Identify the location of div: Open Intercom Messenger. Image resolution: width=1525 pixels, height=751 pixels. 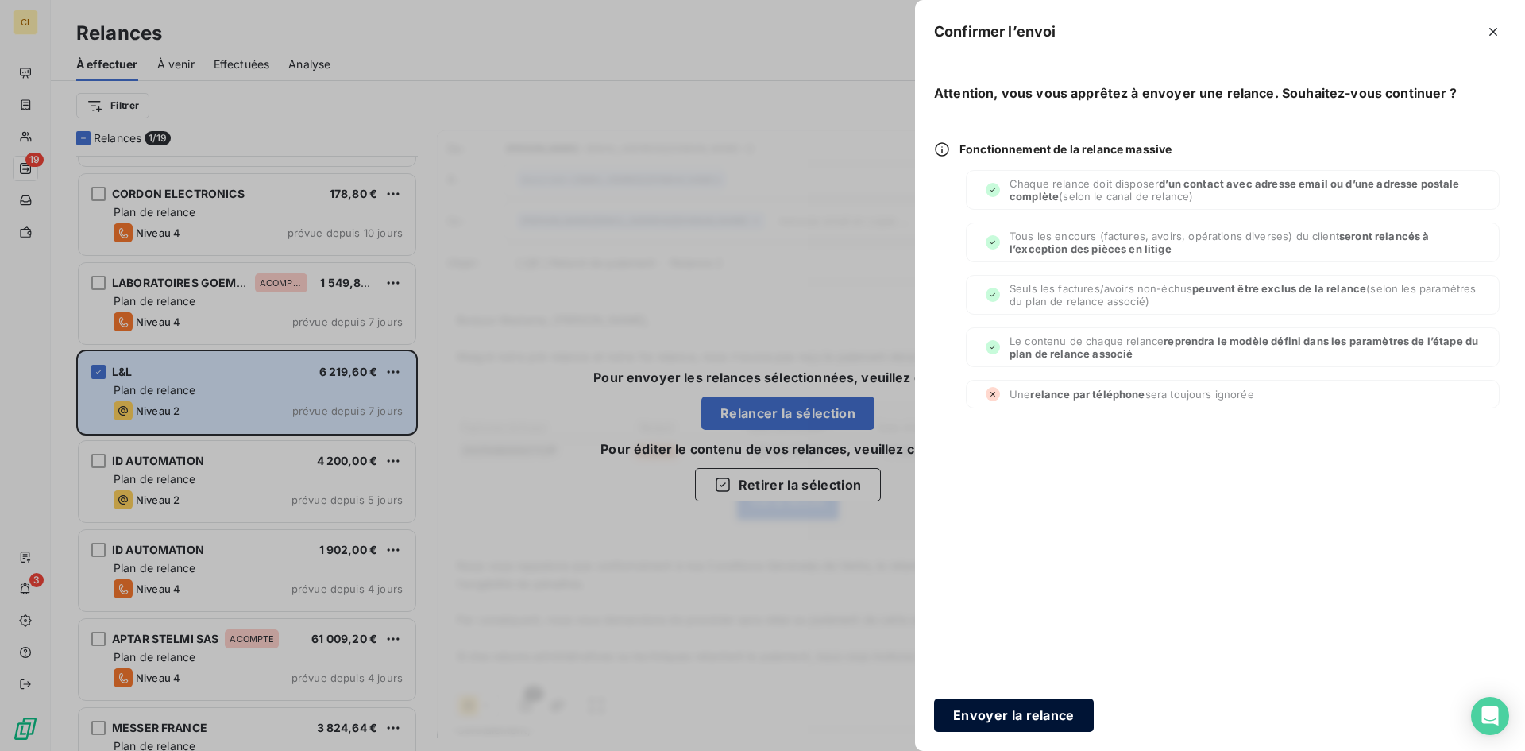
(1490, 716).